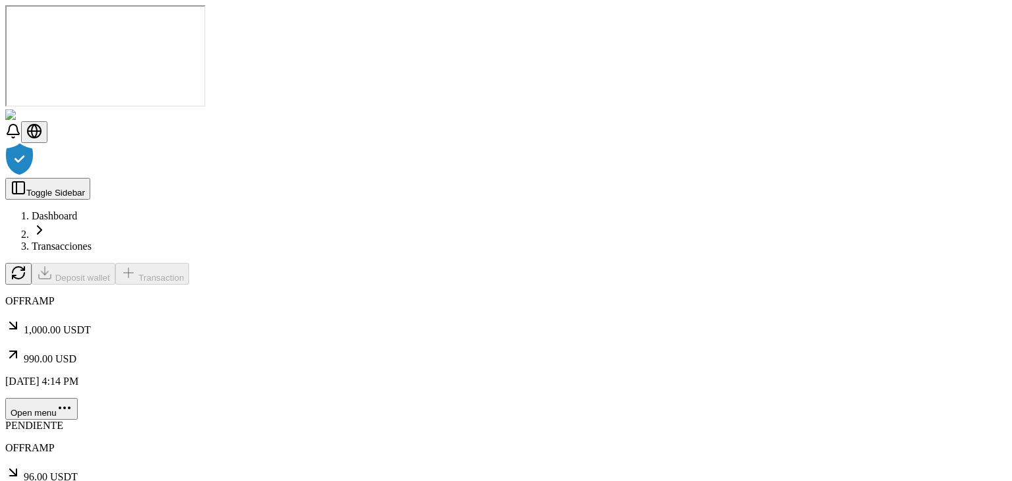 This screenshot has height=481, width=1012. I want to click on button: Transaction, so click(152, 273).